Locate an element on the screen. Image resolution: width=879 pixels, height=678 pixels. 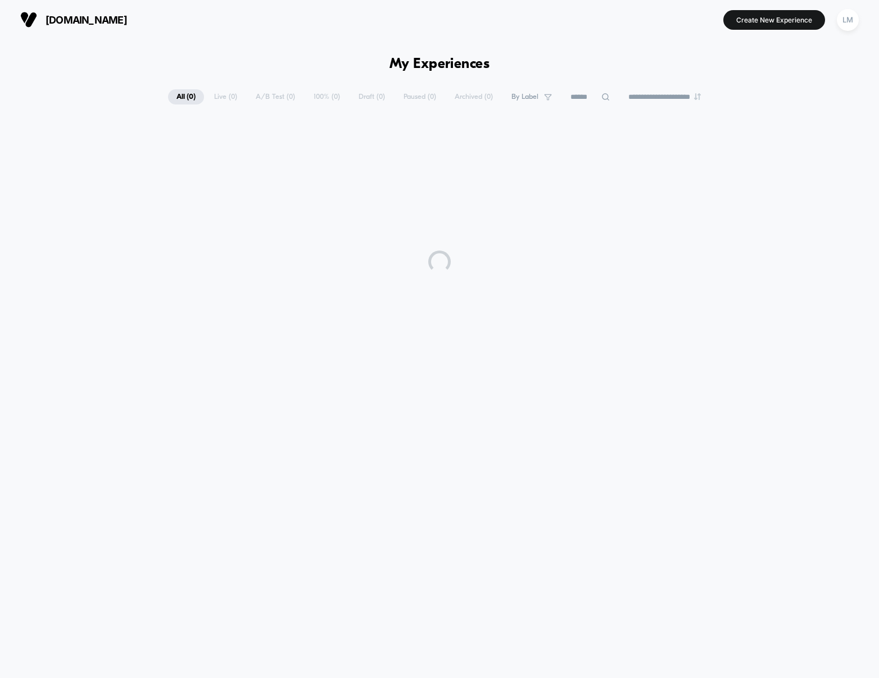
span: All ( 0 ) is located at coordinates (186, 97).